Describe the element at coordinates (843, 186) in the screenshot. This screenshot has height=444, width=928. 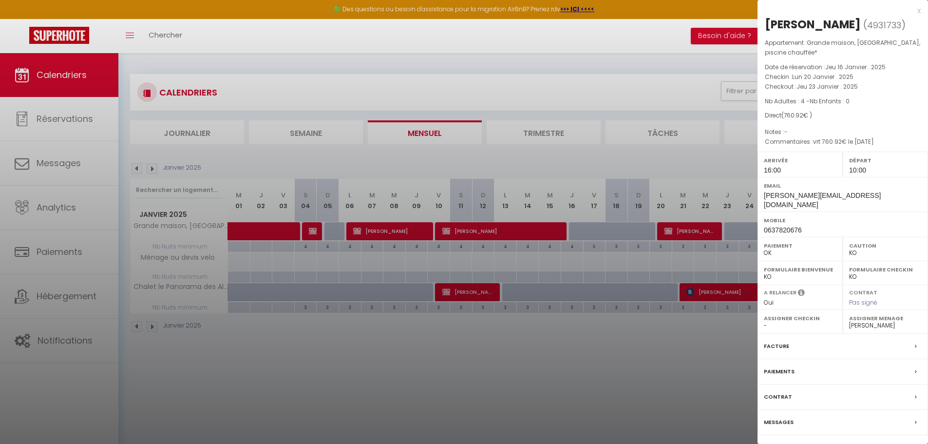
I see `label: Email` at that location.